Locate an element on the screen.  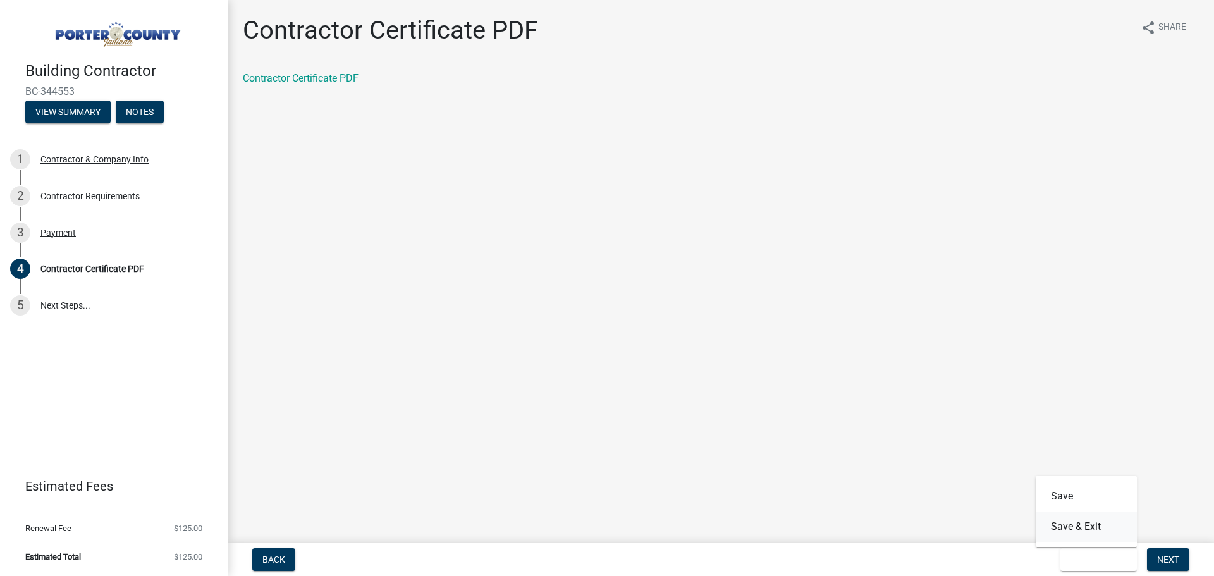
div: Save & Exit is located at coordinates (1086, 512).